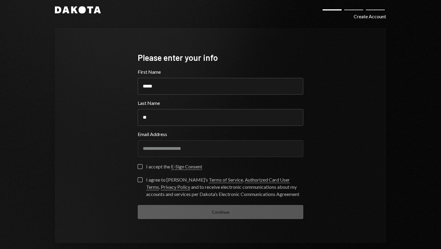 This screenshot has height=249, width=441. Describe the element at coordinates (221, 103) in the screenshot. I see `label: Last Name` at that location.